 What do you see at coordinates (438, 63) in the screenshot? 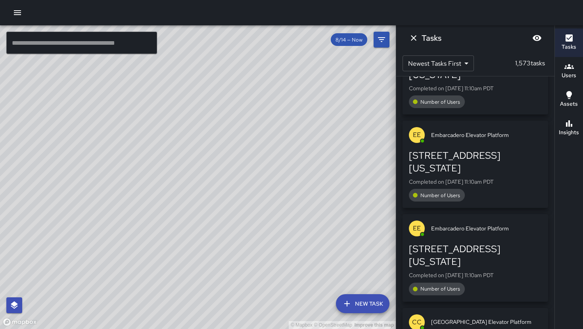
I see `div: Newest Tasks First` at bounding box center [438, 63].